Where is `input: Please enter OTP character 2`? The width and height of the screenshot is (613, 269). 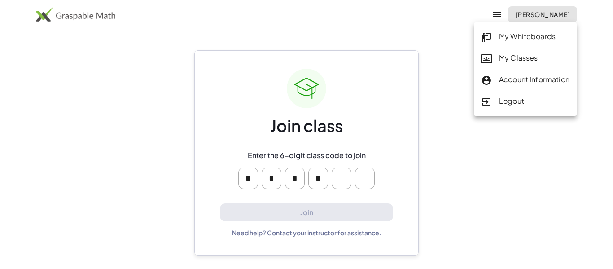 input: Please enter OTP character 2 is located at coordinates (271, 178).